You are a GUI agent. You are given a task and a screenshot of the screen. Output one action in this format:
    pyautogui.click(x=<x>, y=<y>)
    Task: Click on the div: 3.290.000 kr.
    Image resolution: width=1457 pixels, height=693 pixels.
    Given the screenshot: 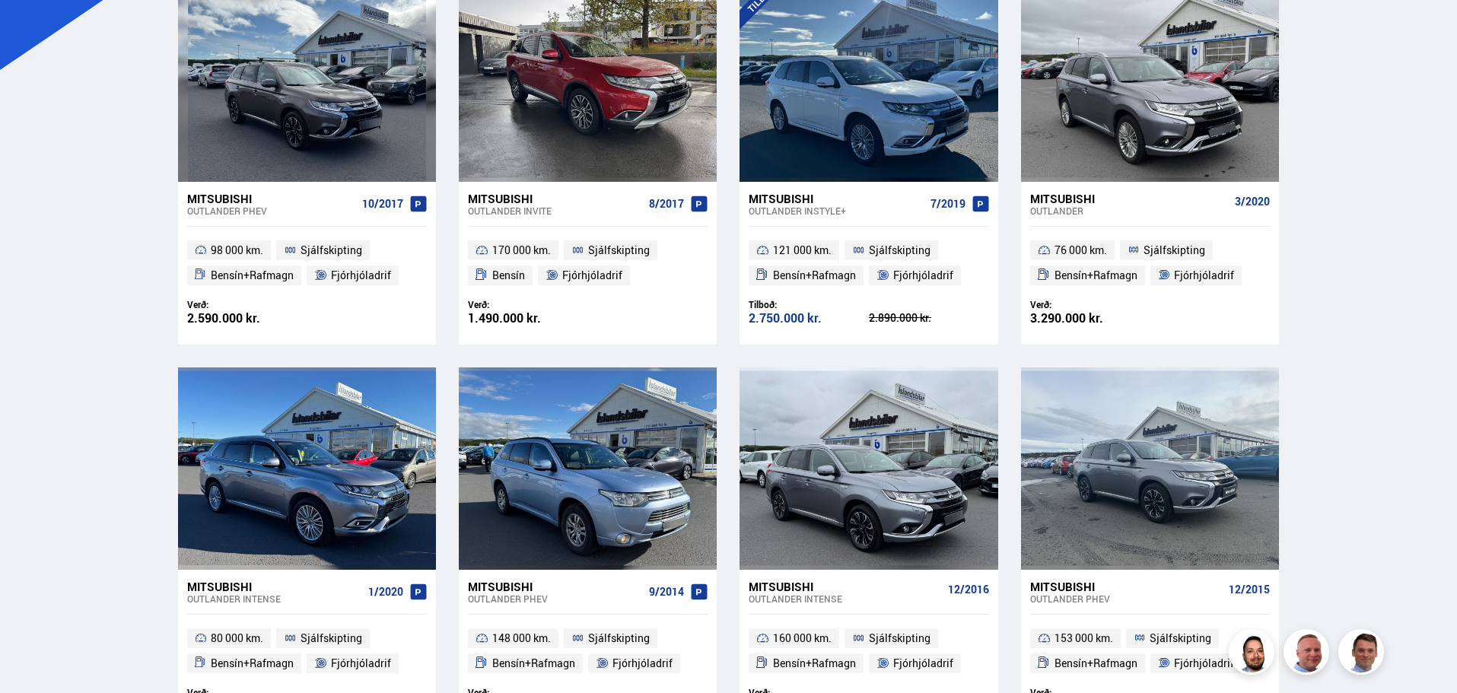 What is the action you would take?
    pyautogui.click(x=1090, y=318)
    